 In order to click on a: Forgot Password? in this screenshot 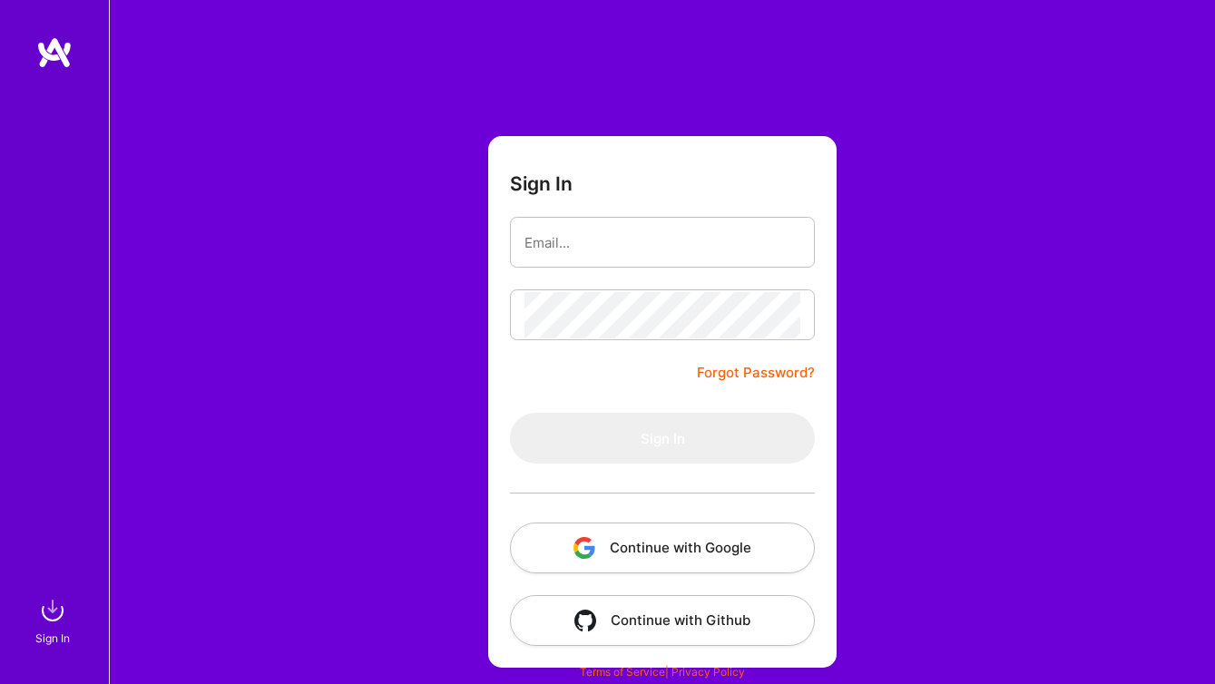, I will do `click(756, 373)`.